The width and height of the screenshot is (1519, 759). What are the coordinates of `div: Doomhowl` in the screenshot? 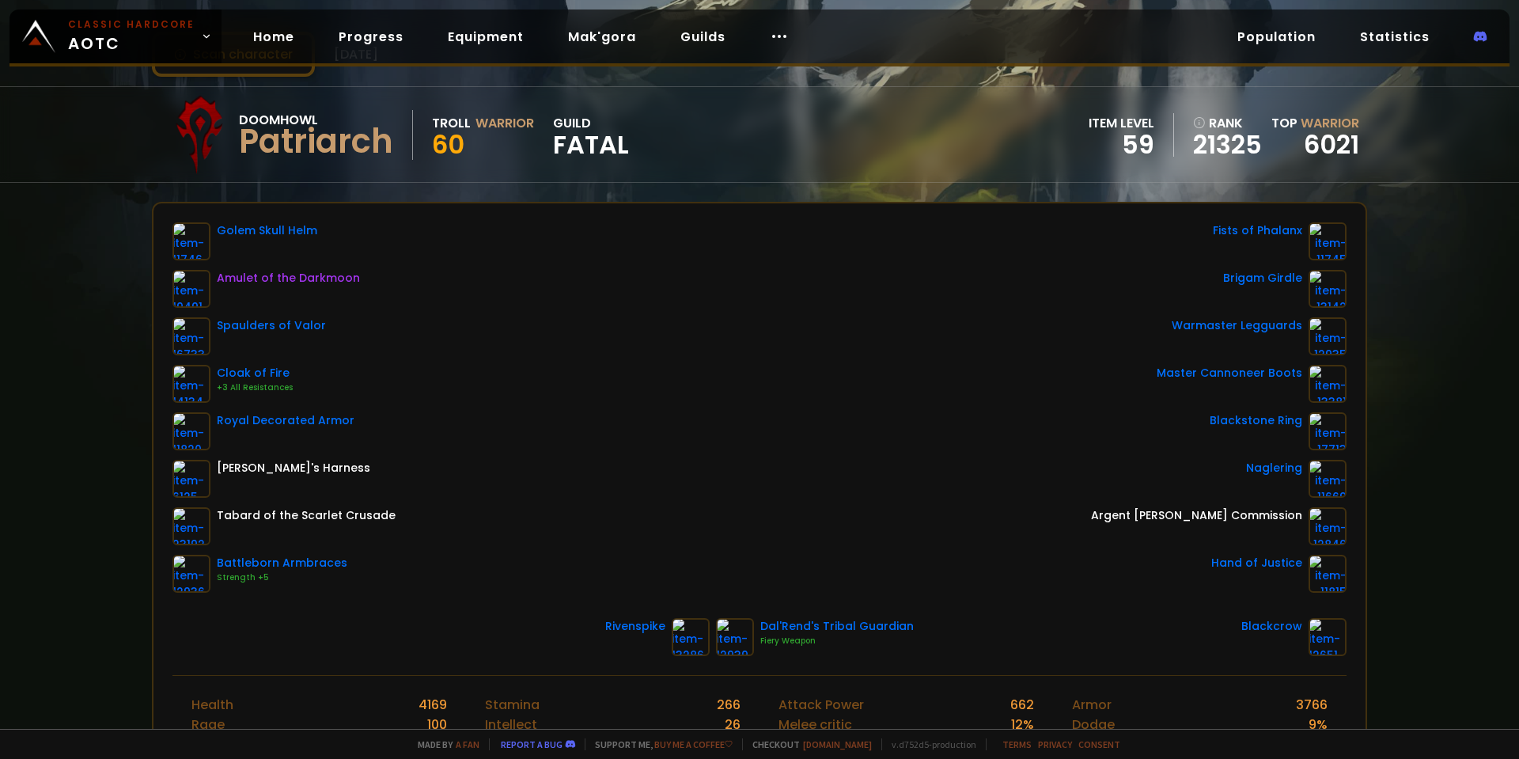 It's located at (316, 119).